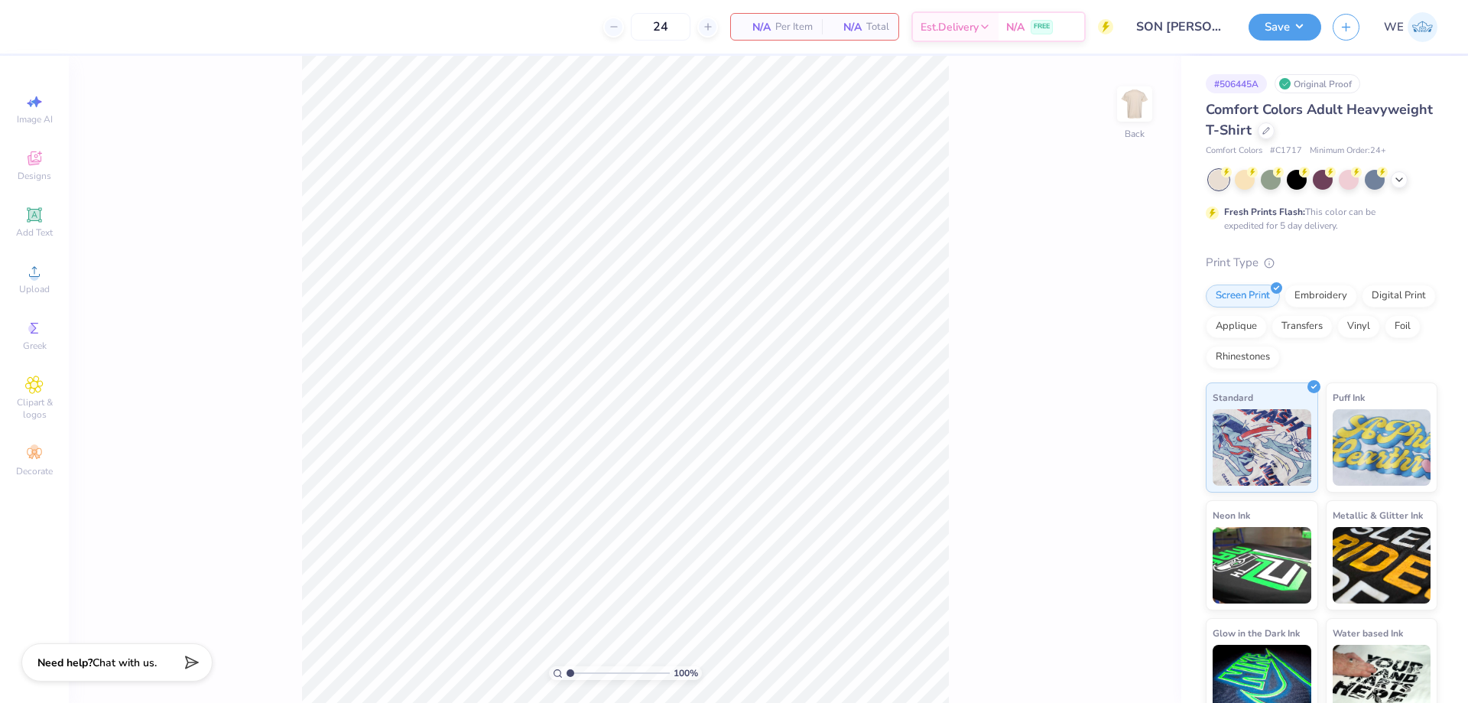 Image resolution: width=1468 pixels, height=703 pixels. Describe the element at coordinates (1242, 357) in the screenshot. I see `div: Rhinestones` at that location.